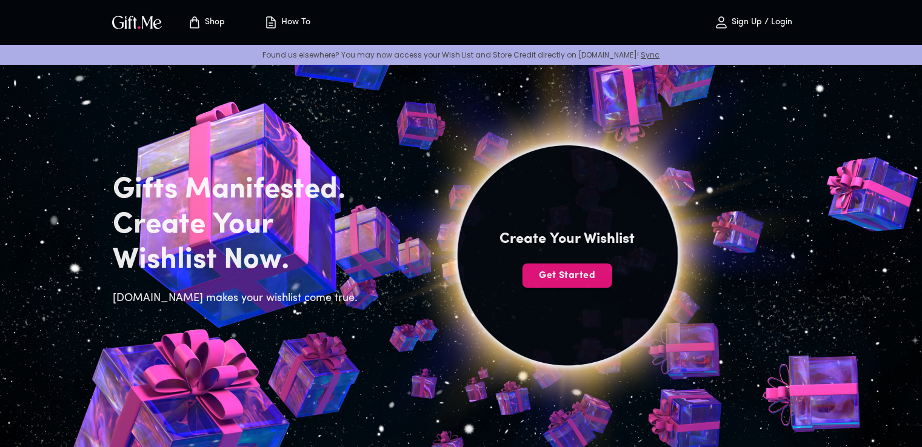 The image size is (922, 447). I want to click on p: How To, so click(294, 22).